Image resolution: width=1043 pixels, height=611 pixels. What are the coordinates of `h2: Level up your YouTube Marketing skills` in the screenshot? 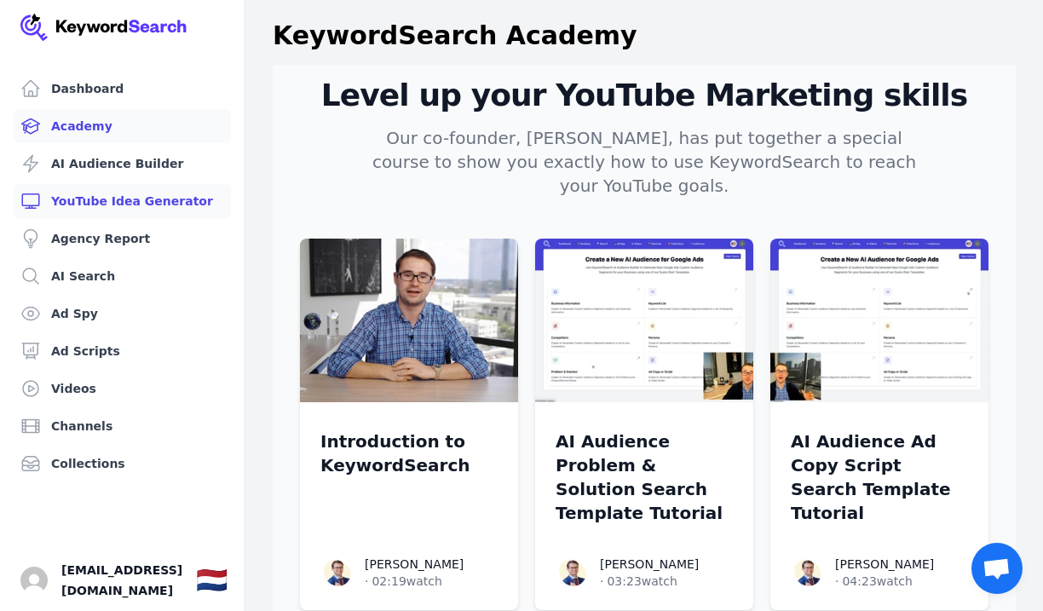 It's located at (644, 95).